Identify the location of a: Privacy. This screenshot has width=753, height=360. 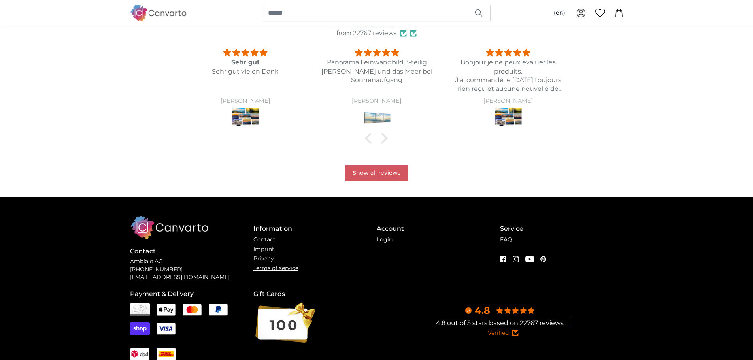
(263, 258).